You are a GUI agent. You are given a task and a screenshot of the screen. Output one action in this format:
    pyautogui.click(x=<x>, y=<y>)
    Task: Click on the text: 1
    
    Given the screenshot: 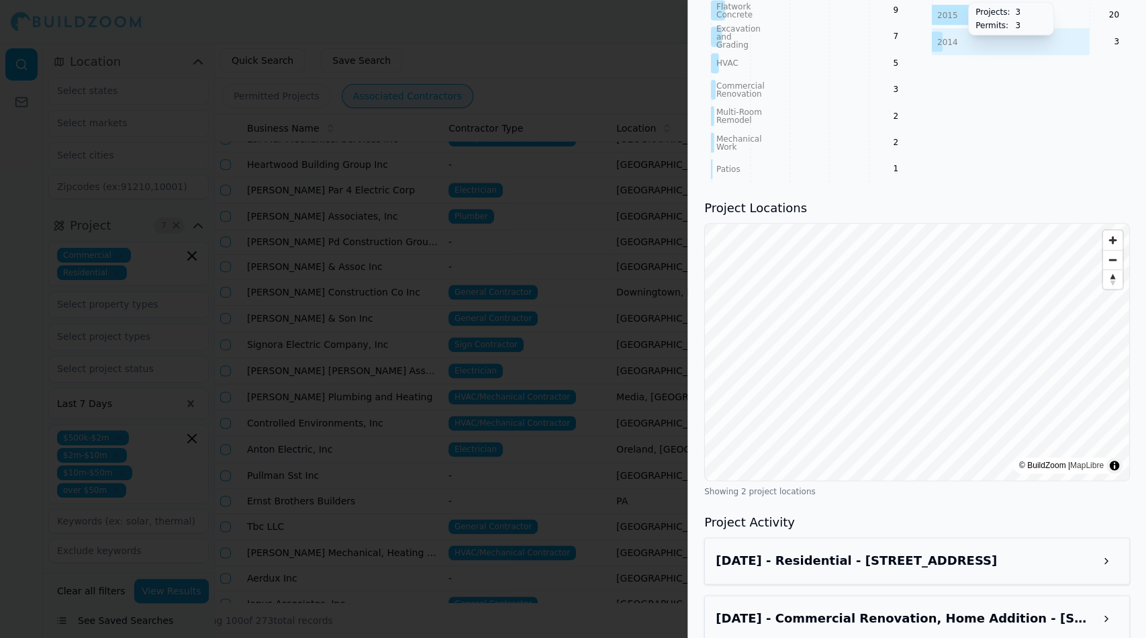 What is the action you would take?
    pyautogui.click(x=897, y=169)
    